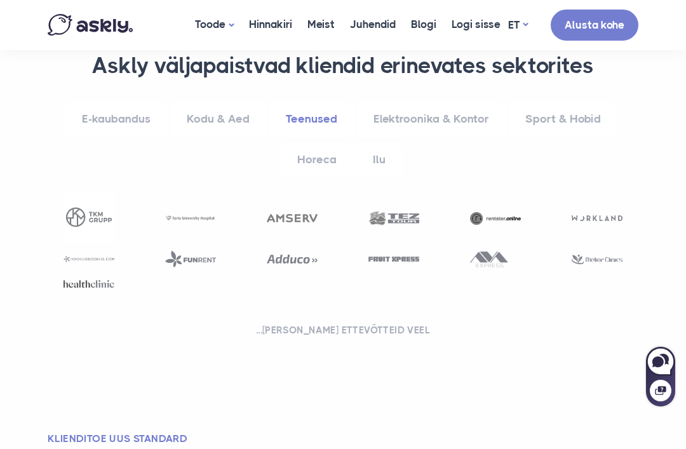 Image resolution: width=686 pixels, height=449 pixels. What do you see at coordinates (379, 159) in the screenshot?
I see `a: Ilu` at bounding box center [379, 159].